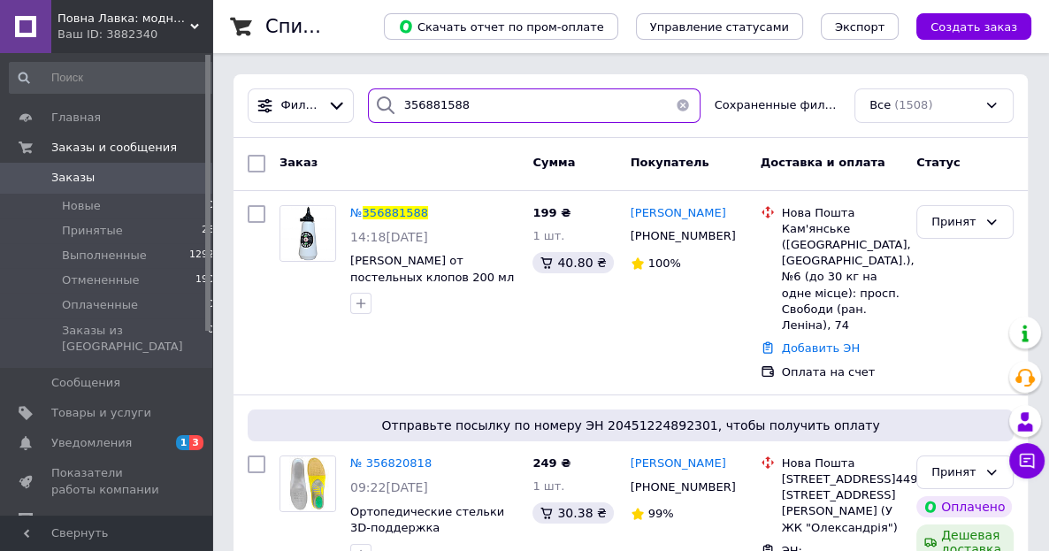 The width and height of the screenshot is (1049, 551). Describe the element at coordinates (101, 413) in the screenshot. I see `span: Товары и услуги` at that location.